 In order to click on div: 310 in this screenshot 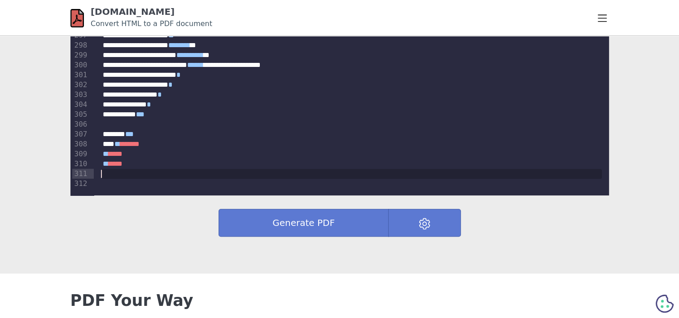, I will do `click(80, 164)`.